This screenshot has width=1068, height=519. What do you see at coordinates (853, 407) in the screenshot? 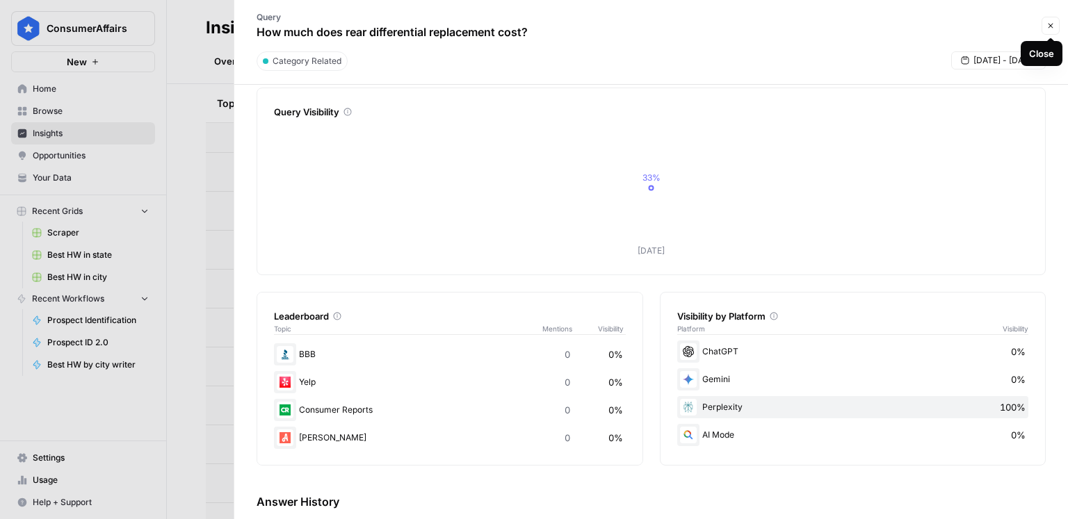
I see `div: Perplexity` at bounding box center [853, 407].